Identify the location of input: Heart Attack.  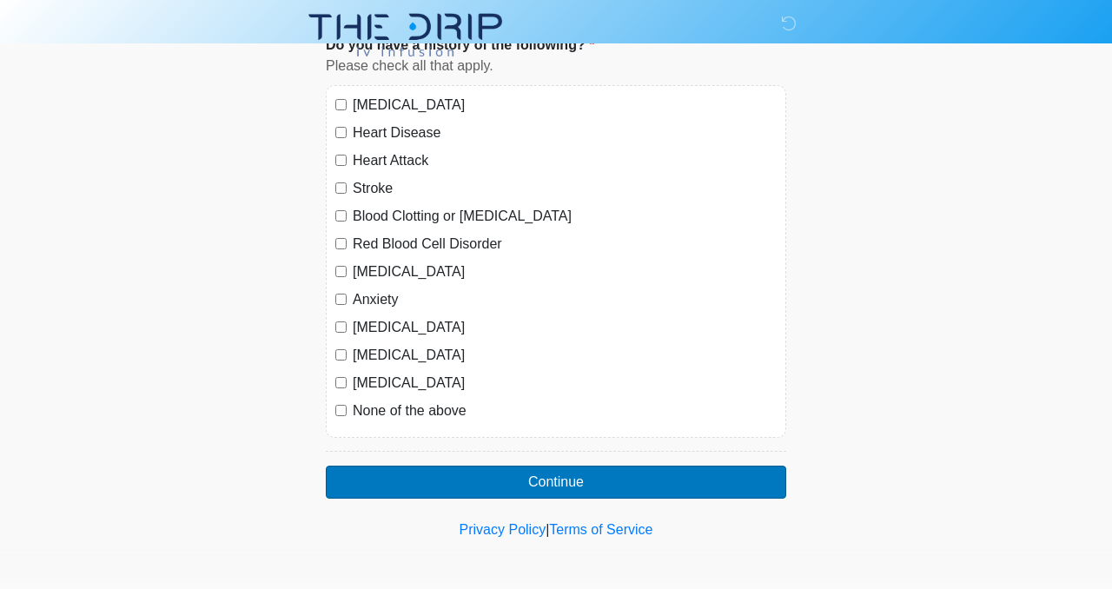
(341, 160).